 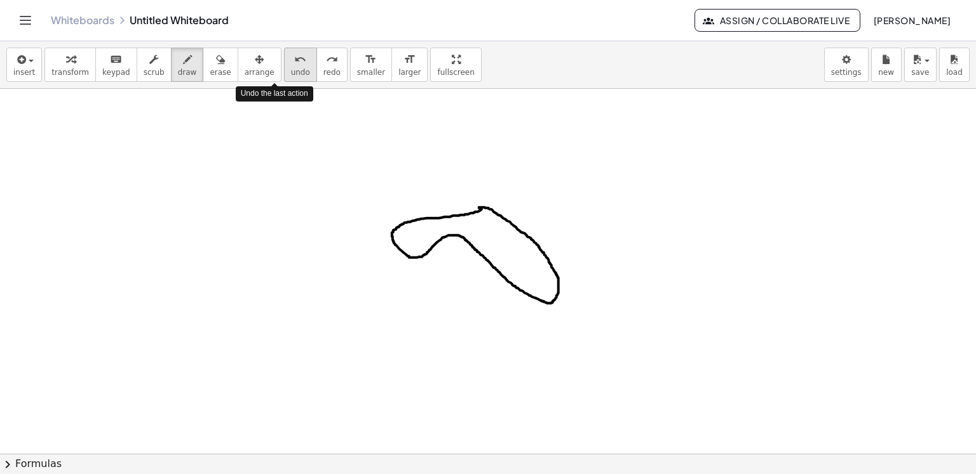 What do you see at coordinates (70, 65) in the screenshot?
I see `button: transform` at bounding box center [70, 65].